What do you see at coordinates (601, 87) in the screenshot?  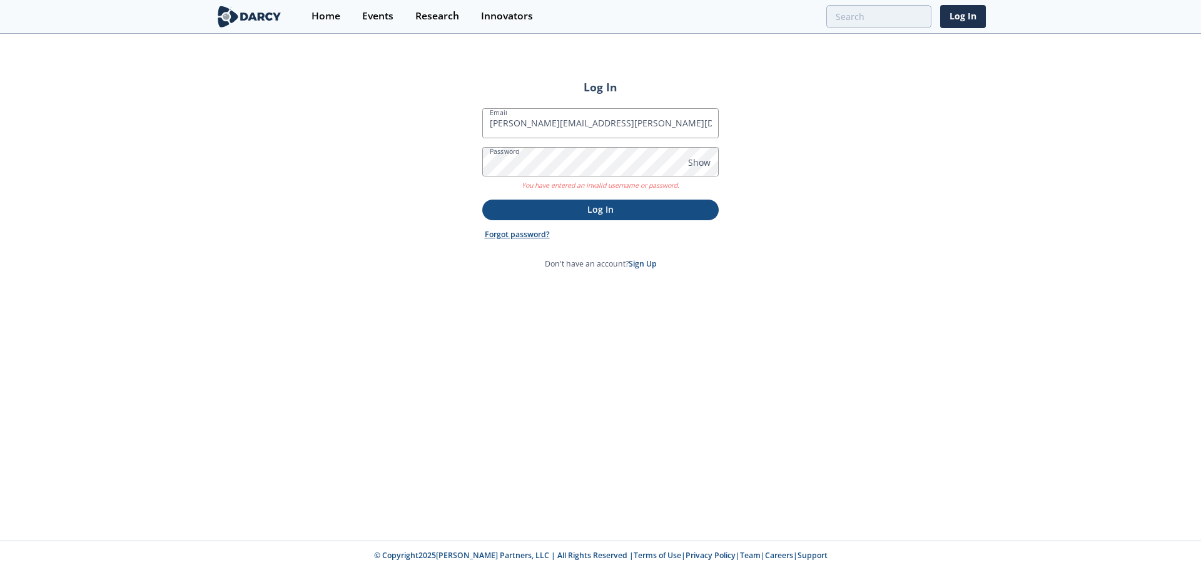 I see `h2: Log In` at bounding box center [601, 87].